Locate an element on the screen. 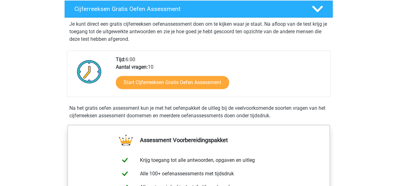 The image size is (397, 186). div: 6:00 10 is located at coordinates (220, 76).